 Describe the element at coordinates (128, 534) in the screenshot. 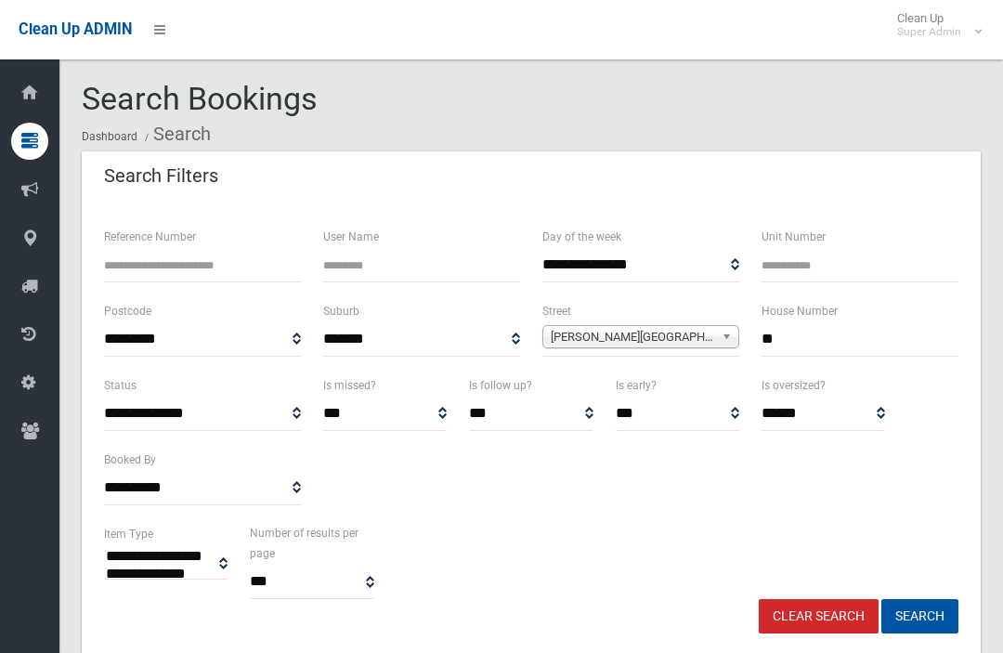

I see `label: Item Type` at that location.